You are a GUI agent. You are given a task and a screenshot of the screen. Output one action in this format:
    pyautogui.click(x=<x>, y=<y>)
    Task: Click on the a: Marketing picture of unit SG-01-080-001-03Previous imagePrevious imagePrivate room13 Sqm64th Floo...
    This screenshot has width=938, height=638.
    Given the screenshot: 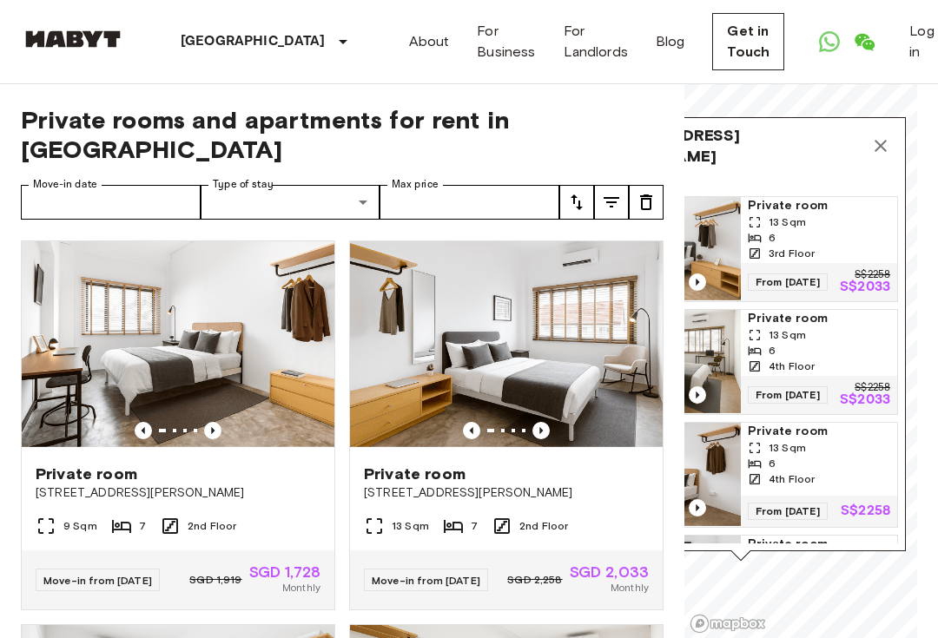 What is the action you would take?
    pyautogui.click(x=741, y=475)
    